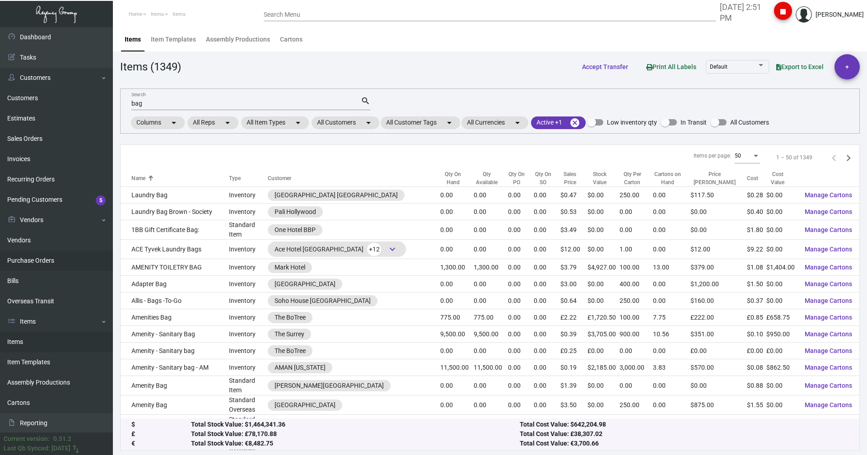 The height and width of the screenshot is (455, 867). Describe the element at coordinates (694, 122) in the screenshot. I see `span: In Transit` at that location.